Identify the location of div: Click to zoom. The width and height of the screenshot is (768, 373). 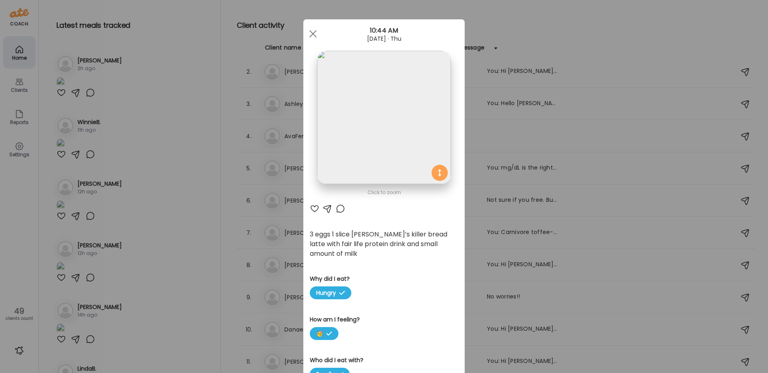
(384, 193).